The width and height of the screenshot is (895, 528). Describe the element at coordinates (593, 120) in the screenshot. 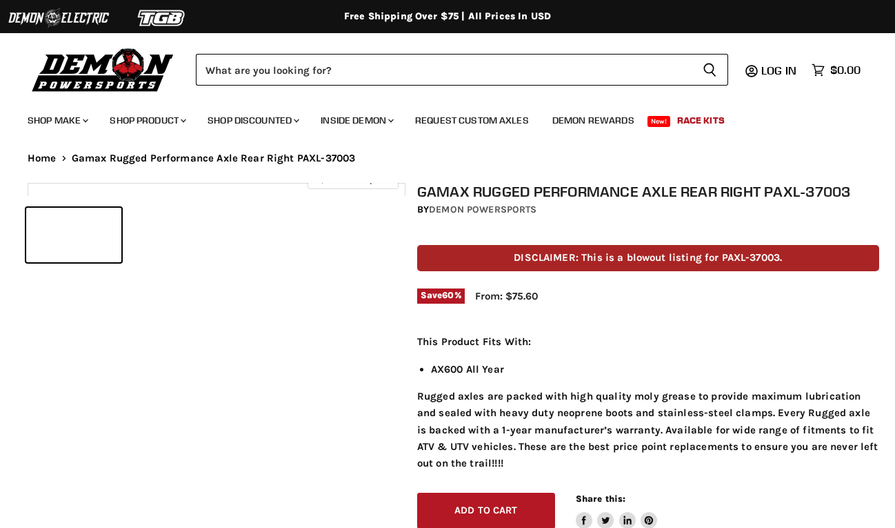

I see `a: Demon Rewards` at that location.